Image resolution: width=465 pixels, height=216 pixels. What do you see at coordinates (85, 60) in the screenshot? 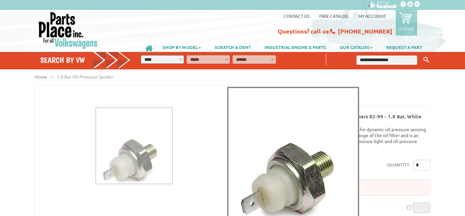
I see `h4: Search by VW` at bounding box center [85, 60].